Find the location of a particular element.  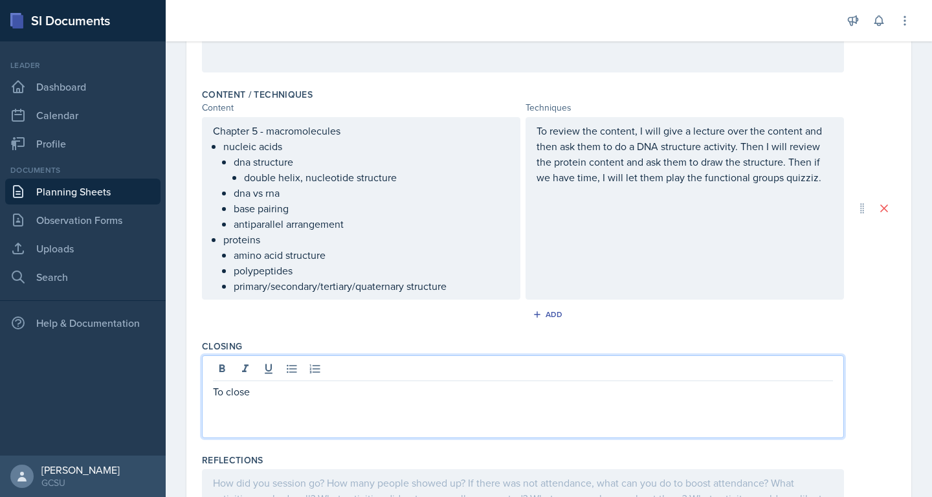

a: Calendar is located at coordinates (83, 115).